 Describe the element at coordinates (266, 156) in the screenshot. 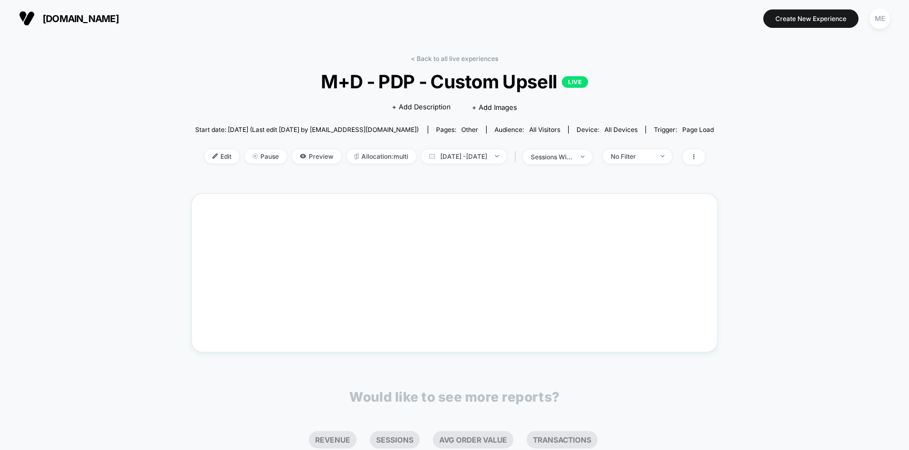

I see `span: Pause` at that location.